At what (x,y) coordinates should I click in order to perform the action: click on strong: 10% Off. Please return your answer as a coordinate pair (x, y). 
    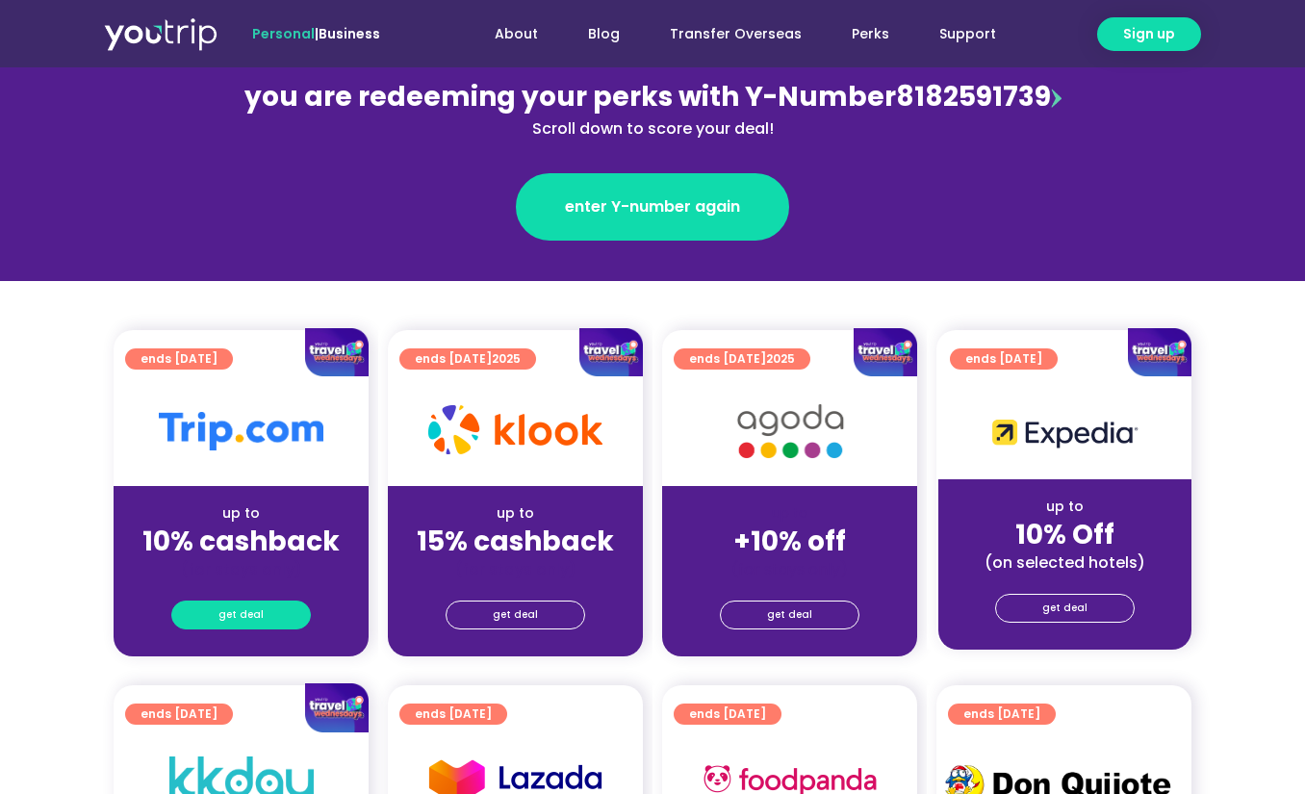
    Looking at the image, I should click on (1064, 534).